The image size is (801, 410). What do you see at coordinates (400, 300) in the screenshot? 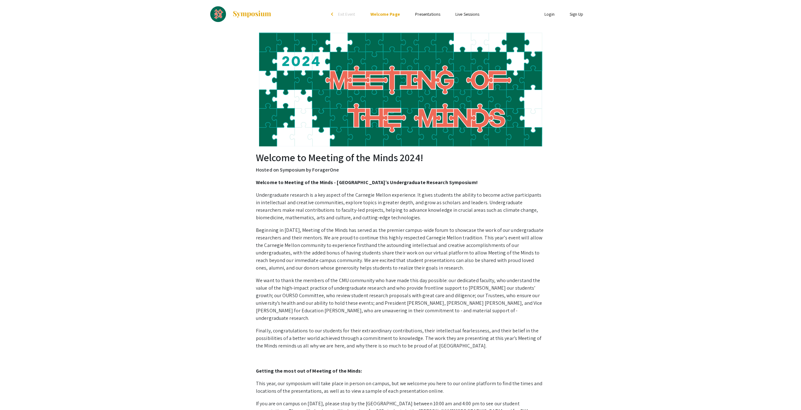
I see `p: We want to thank the members of the CMU community who have made this day possible: our dedicated ...` at bounding box center [400, 300].